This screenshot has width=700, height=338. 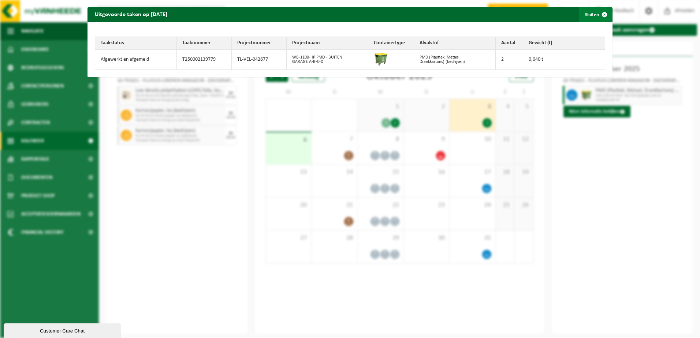 What do you see at coordinates (204, 60) in the screenshot?
I see `td: T250002139779` at bounding box center [204, 60].